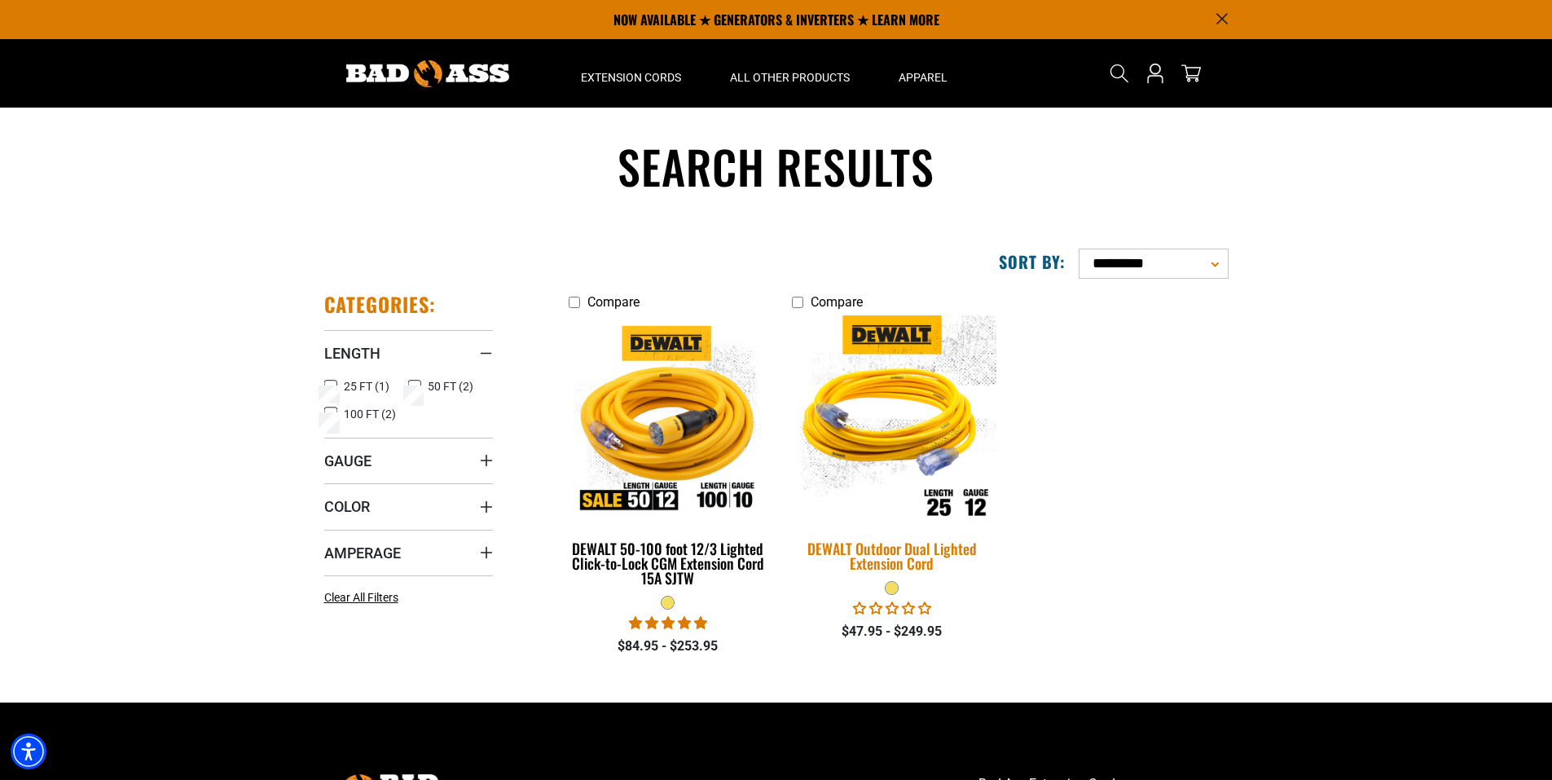  Describe the element at coordinates (363, 552) in the screenshot. I see `span: Amperage` at that location.